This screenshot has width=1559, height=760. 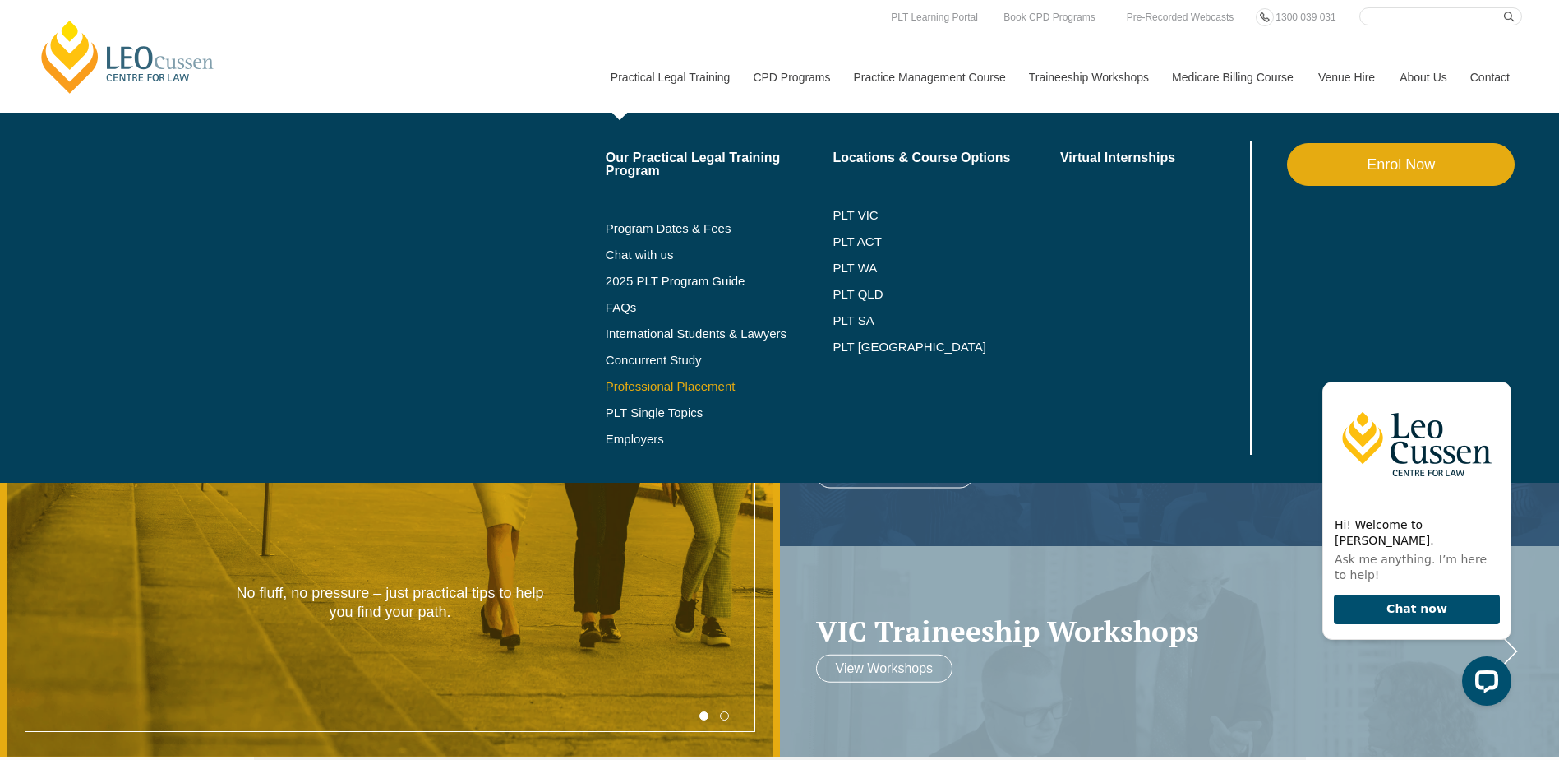 I want to click on a: PLT SA, so click(x=946, y=321).